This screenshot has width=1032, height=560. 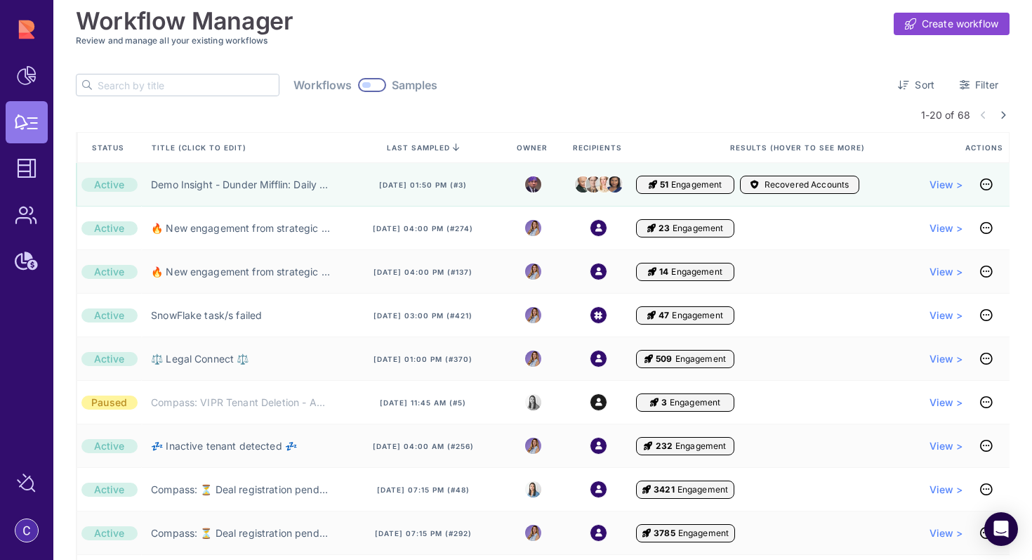 I want to click on span: Create workflow, so click(x=960, y=24).